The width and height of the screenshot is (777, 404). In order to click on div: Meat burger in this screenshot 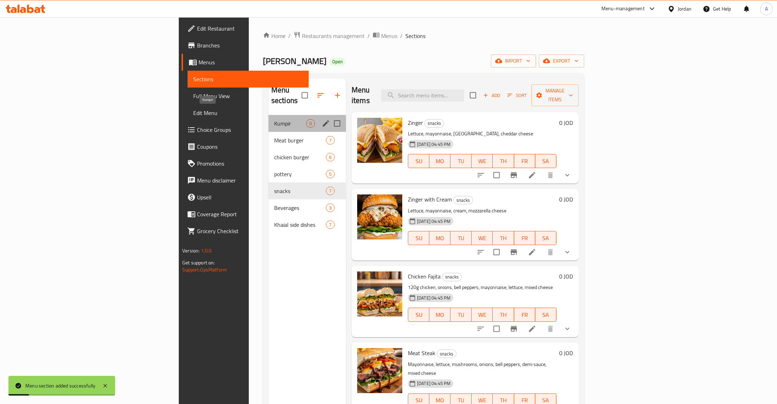, I will do `click(300, 140)`.